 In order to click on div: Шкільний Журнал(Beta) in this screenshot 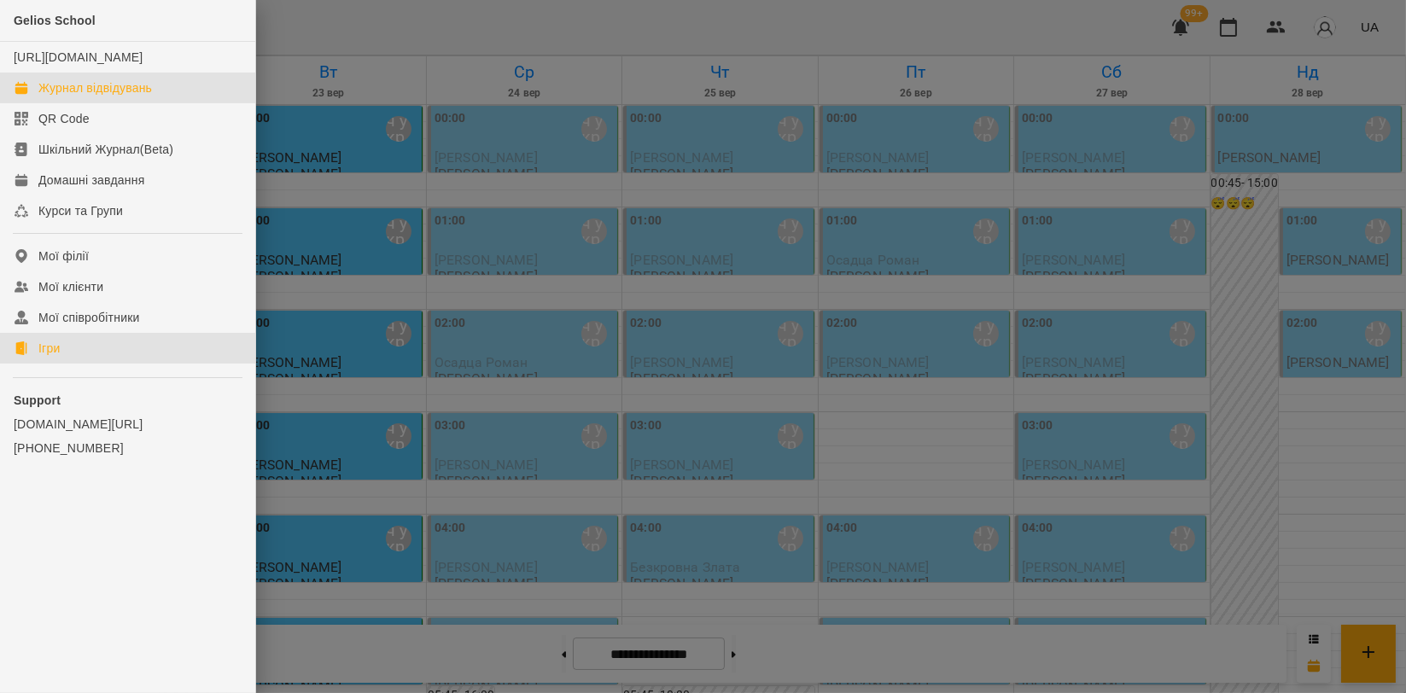, I will do `click(106, 149)`.